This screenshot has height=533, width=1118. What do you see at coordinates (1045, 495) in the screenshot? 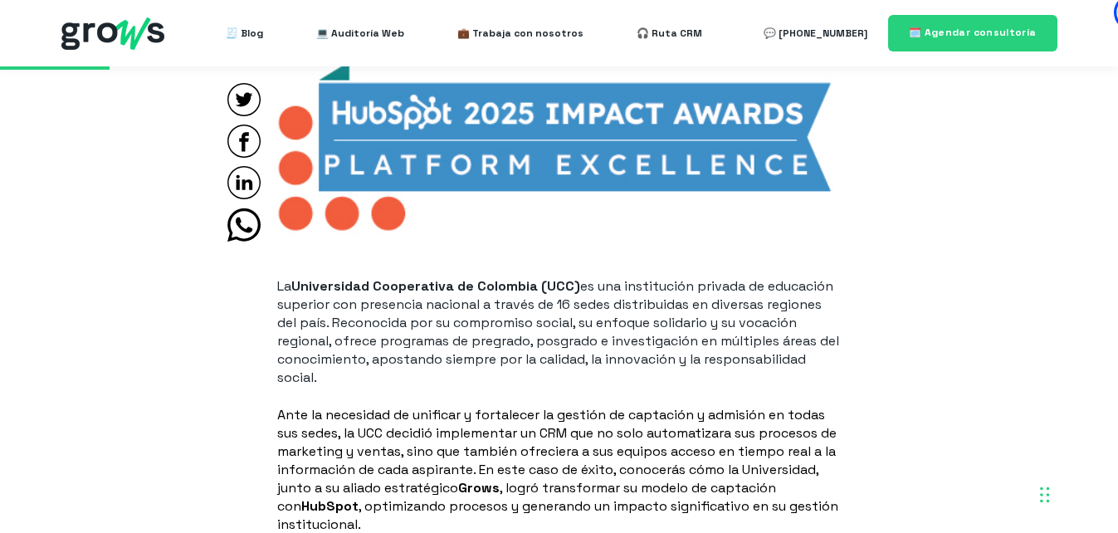
I see `div: Arrastrar` at bounding box center [1045, 495].